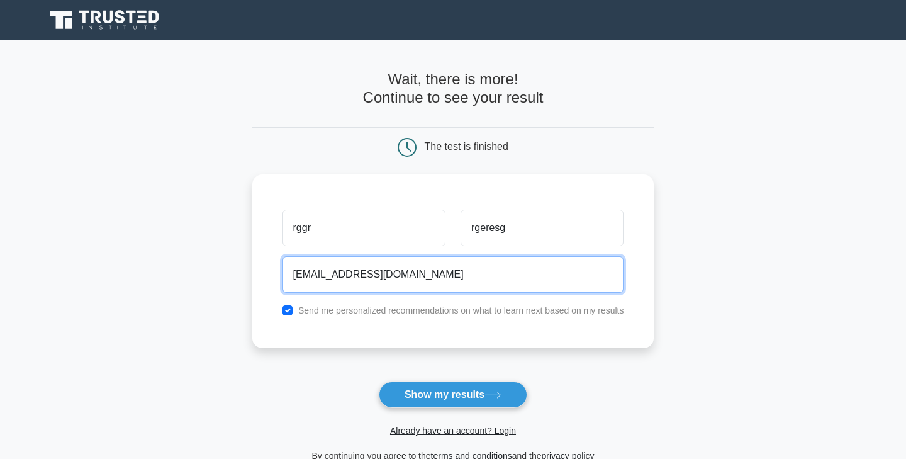 This screenshot has width=906, height=459. Describe the element at coordinates (453, 395) in the screenshot. I see `button: Show my results` at that location.